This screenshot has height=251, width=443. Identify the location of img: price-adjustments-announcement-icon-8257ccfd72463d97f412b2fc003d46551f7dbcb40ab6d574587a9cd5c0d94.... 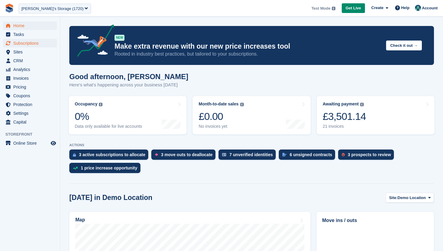
(93, 42).